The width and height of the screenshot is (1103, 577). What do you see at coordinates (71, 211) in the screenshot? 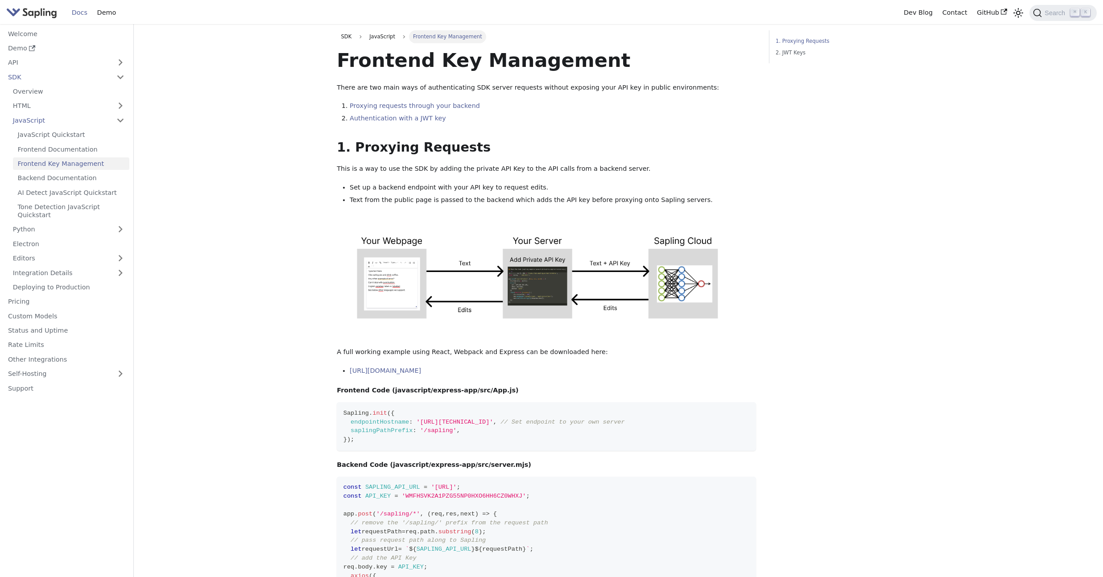
I see `a: Tone Detection JavaScript Quickstart` at bounding box center [71, 211].